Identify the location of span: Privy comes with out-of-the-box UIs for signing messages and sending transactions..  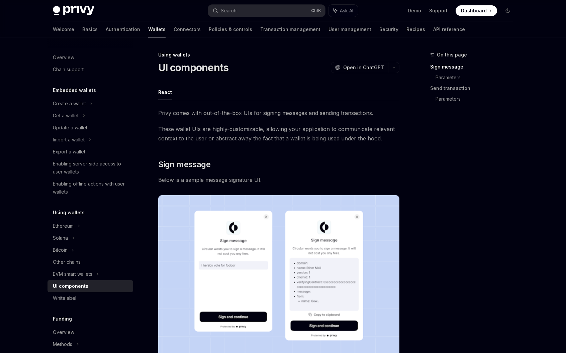
(279, 113).